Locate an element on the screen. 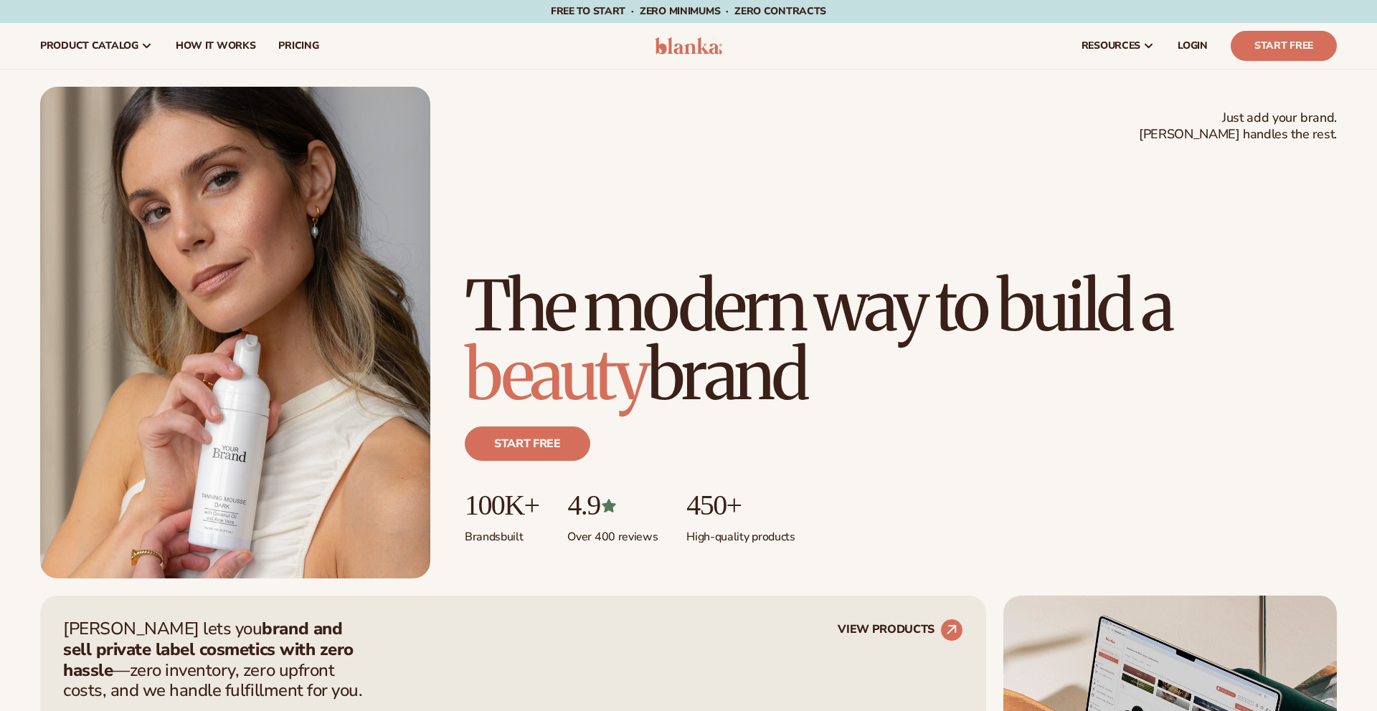  p: 450+ is located at coordinates (740, 506).